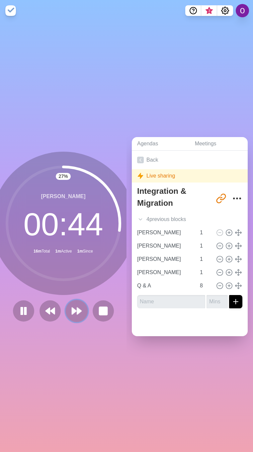  What do you see at coordinates (225, 11) in the screenshot?
I see `button: Settings` at bounding box center [225, 11].